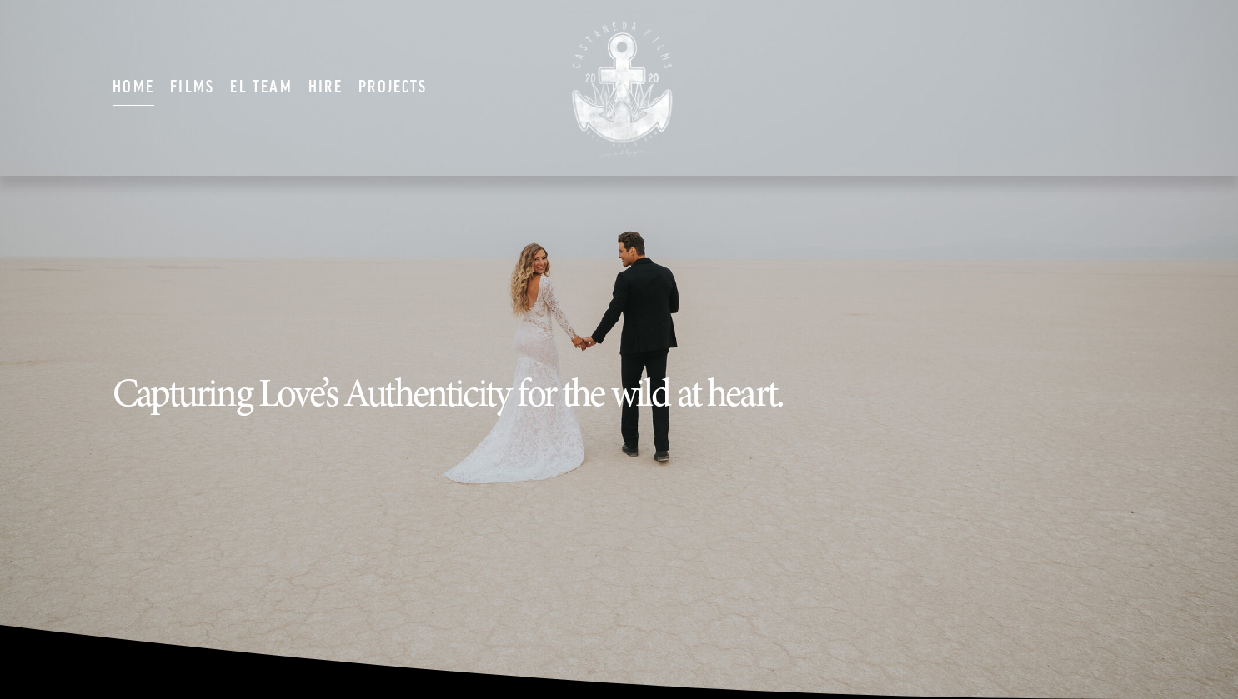 The height and width of the screenshot is (699, 1238). I want to click on img: CASTANEDA FILMS, so click(619, 88).